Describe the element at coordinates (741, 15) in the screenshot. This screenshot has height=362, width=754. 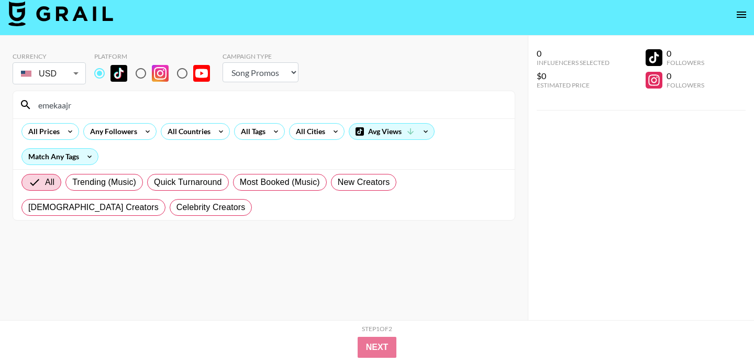
I see `button: open drawer` at that location.